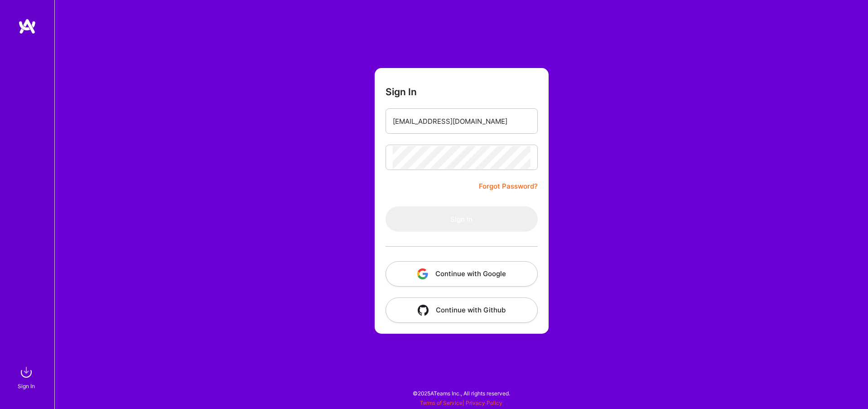 The image size is (868, 409). I want to click on a: sign inSign In, so click(27, 377).